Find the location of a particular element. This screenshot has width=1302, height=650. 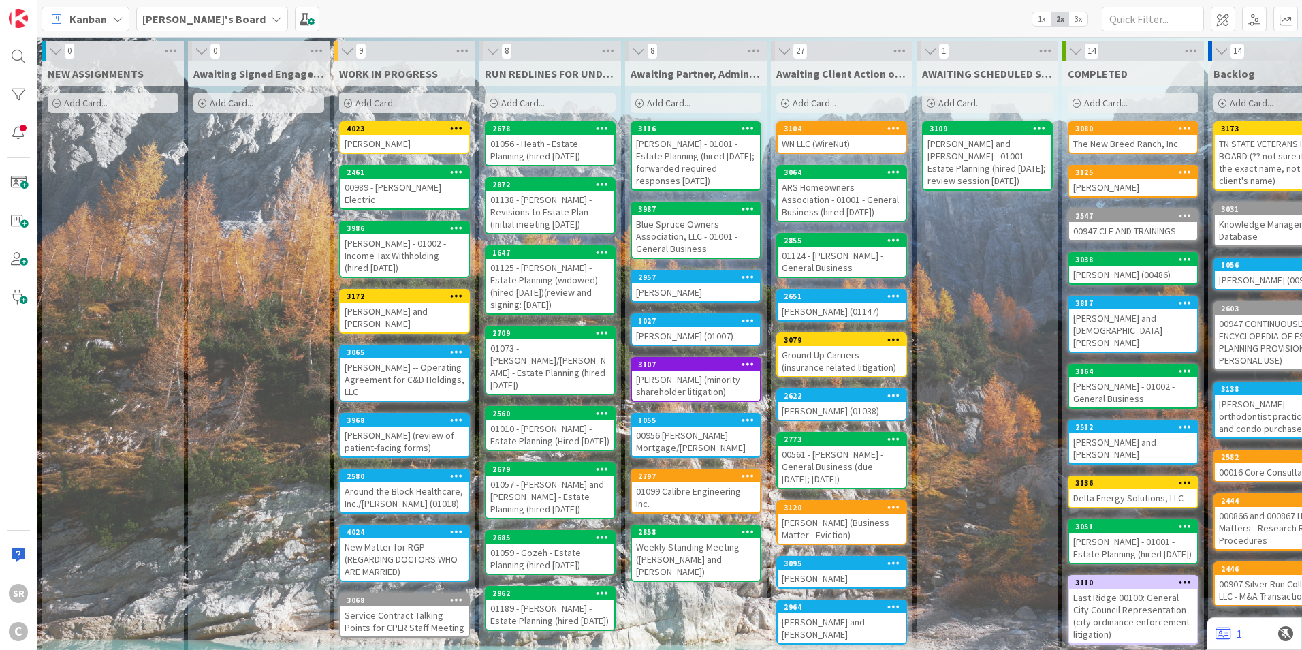

div: 3987 is located at coordinates (699, 209).